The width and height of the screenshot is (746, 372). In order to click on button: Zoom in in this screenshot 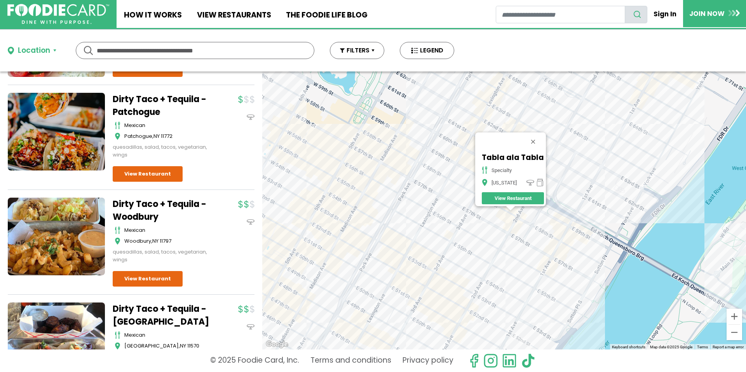, I will do `click(734, 316)`.